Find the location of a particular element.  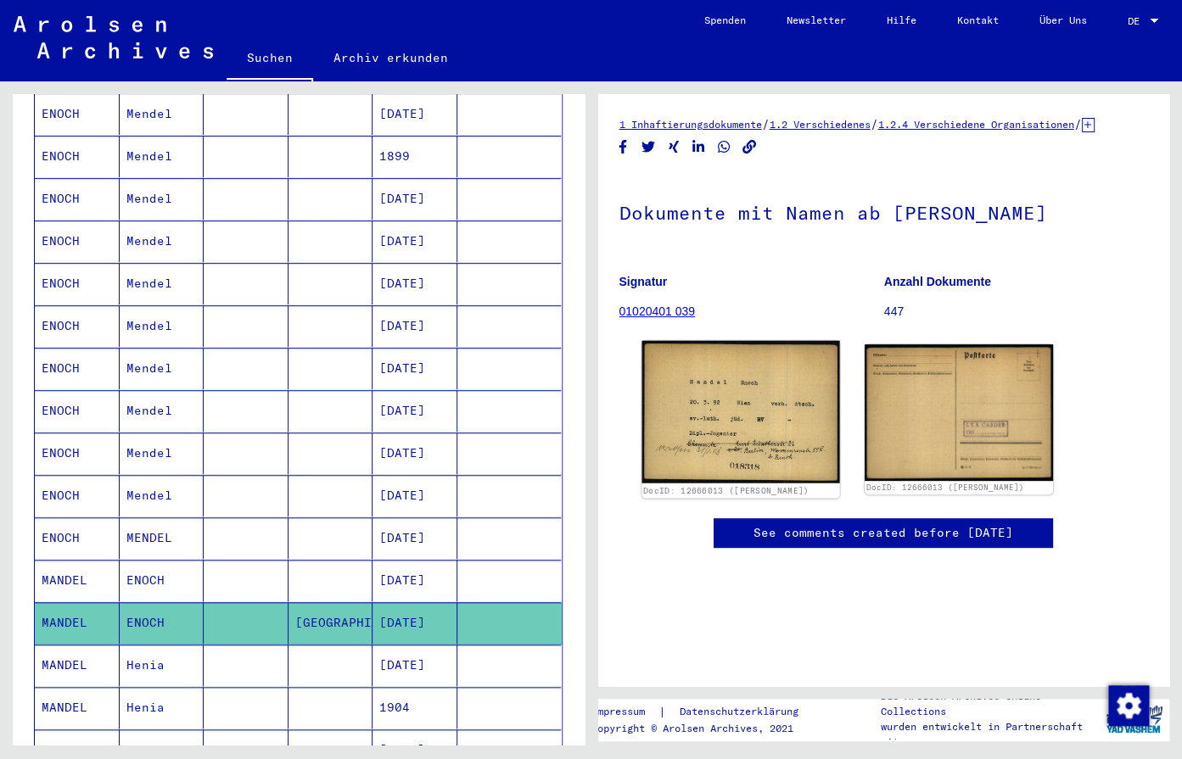

img: 001.jpg is located at coordinates (740, 412).